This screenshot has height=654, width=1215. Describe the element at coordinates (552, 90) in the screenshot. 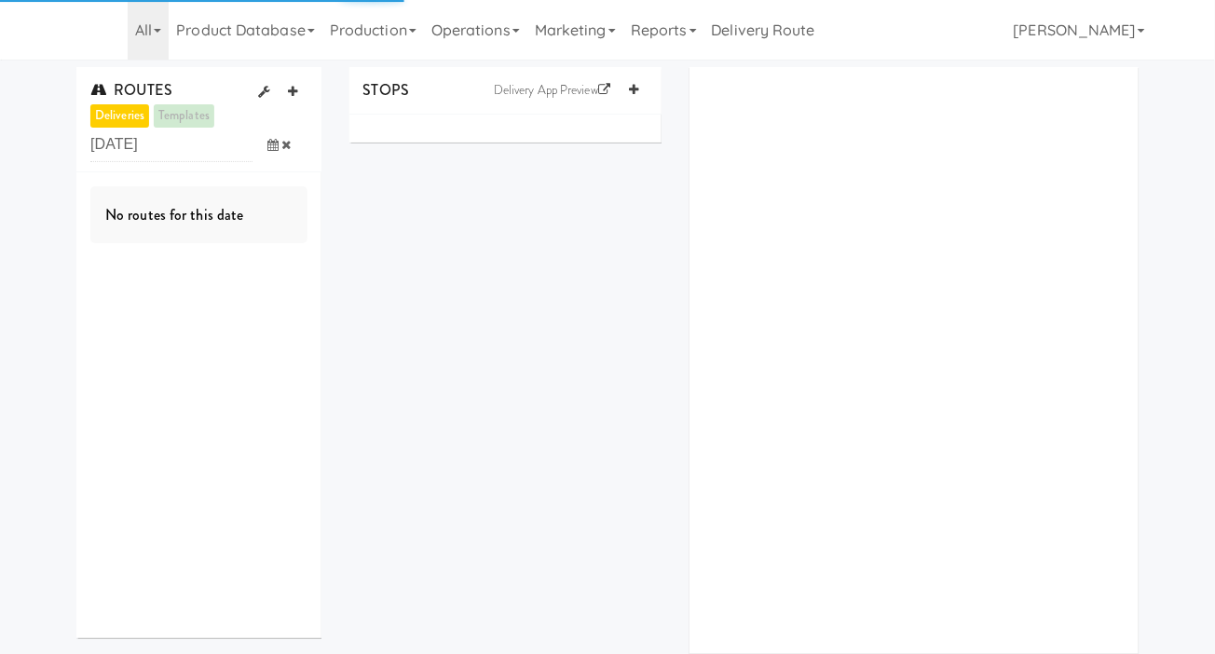

I see `a: Delivery App Preview` at that location.